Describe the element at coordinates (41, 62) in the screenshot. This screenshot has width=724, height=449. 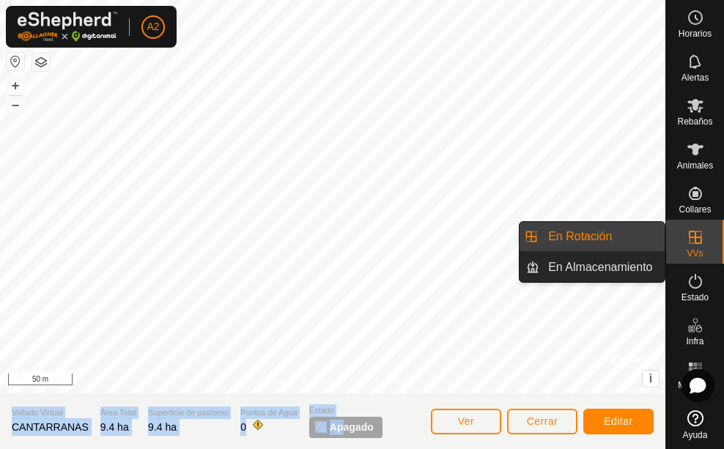
I see `button: Capas del Mapa` at that location.